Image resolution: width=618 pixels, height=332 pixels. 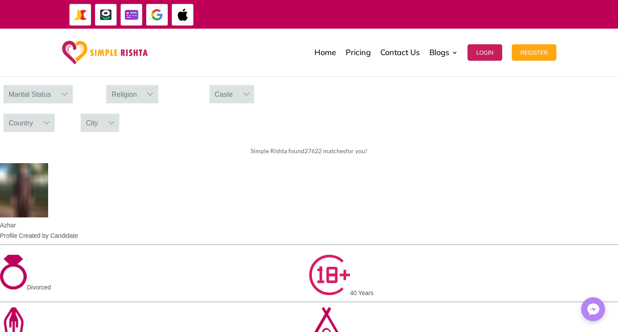 What do you see at coordinates (485, 52) in the screenshot?
I see `button: Login` at bounding box center [485, 52].